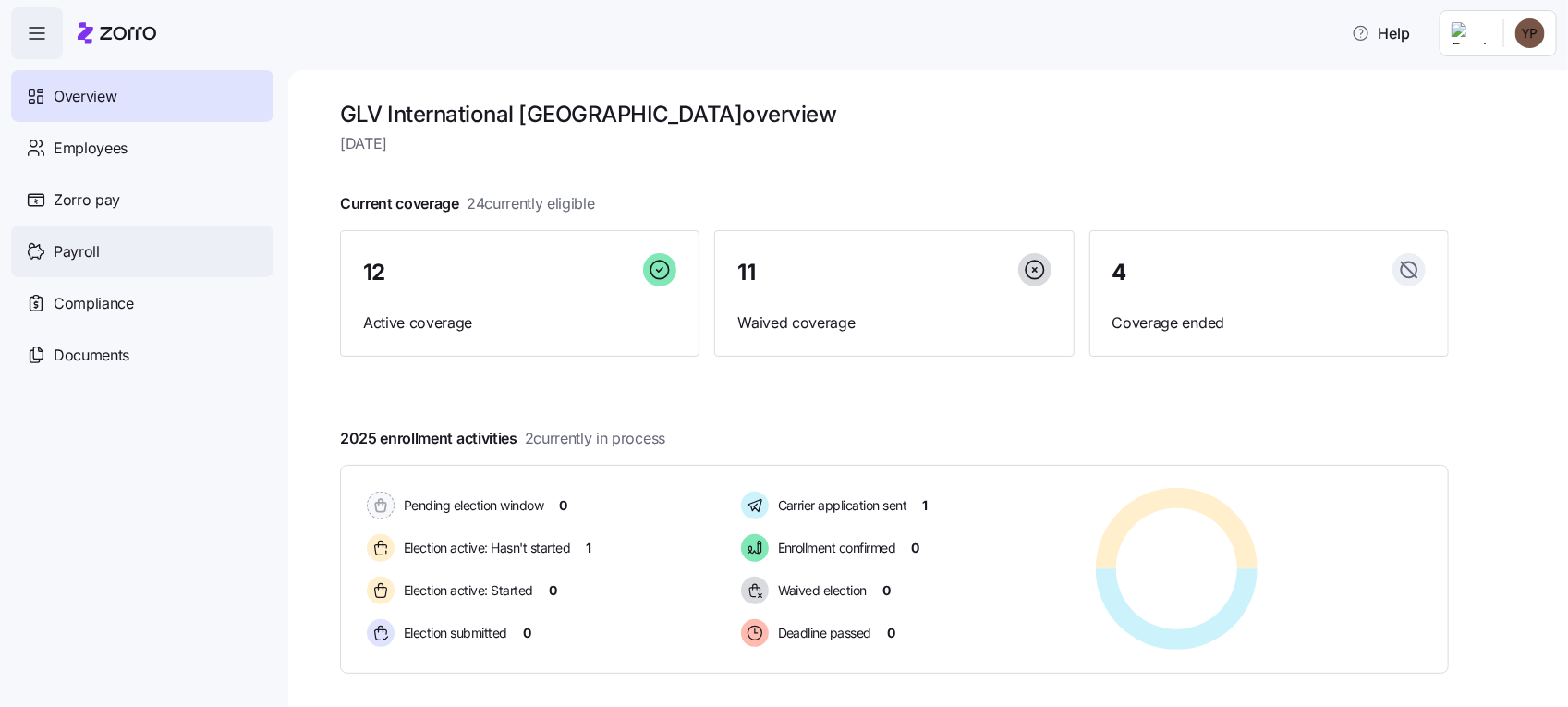 The width and height of the screenshot is (1568, 707). Describe the element at coordinates (466, 590) in the screenshot. I see `span: Election active: Started` at that location.